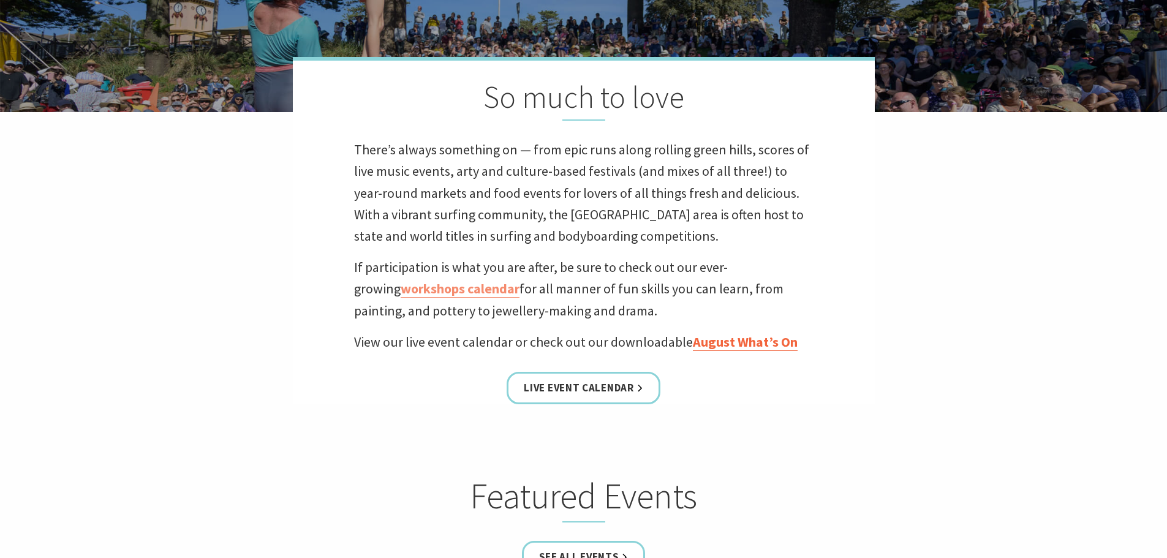 The image size is (1167, 558). I want to click on h2: So much to love, so click(584, 100).